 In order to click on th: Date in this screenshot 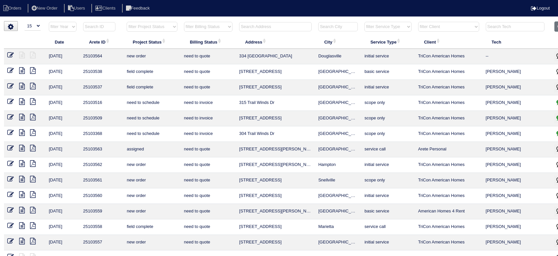, I will do `click(63, 42)`.